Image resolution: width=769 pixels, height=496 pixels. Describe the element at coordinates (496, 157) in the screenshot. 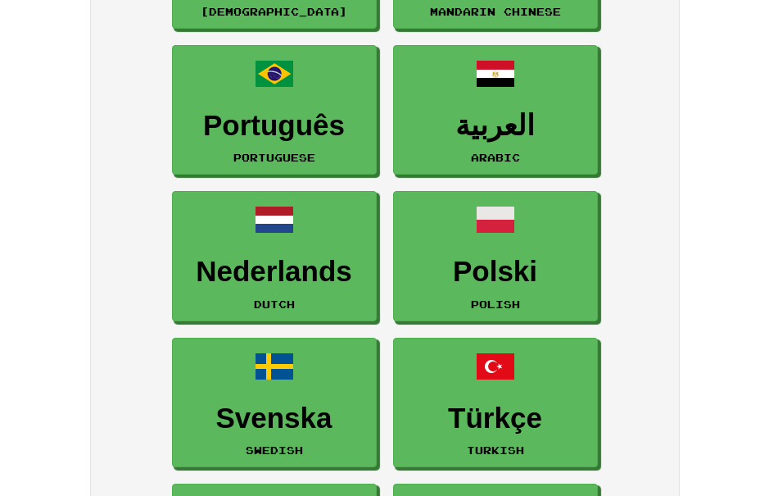

I see `small: Arabic` at that location.